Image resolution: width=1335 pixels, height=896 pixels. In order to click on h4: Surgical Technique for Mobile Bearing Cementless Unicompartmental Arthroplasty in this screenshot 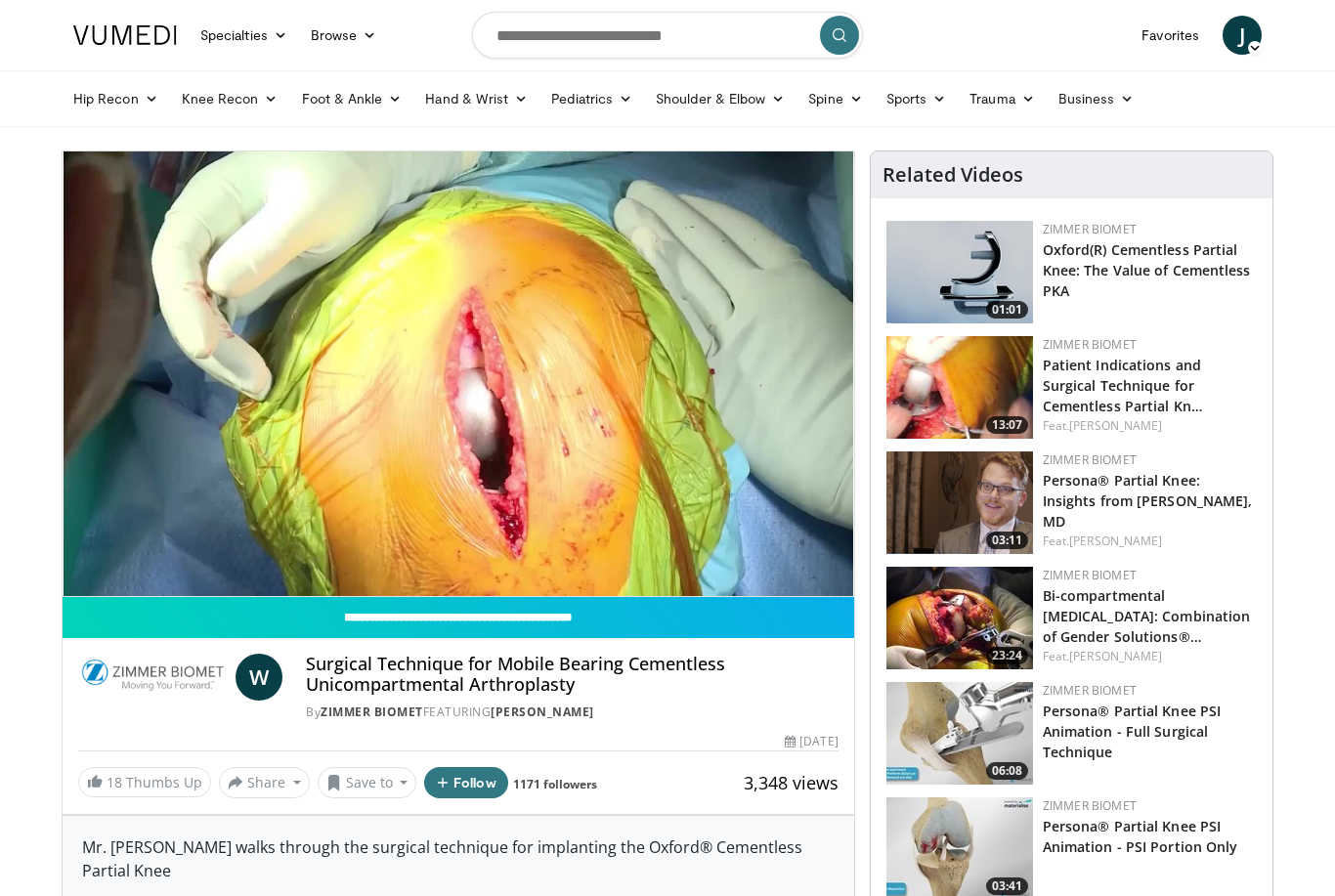, I will do `click(571, 674)`.